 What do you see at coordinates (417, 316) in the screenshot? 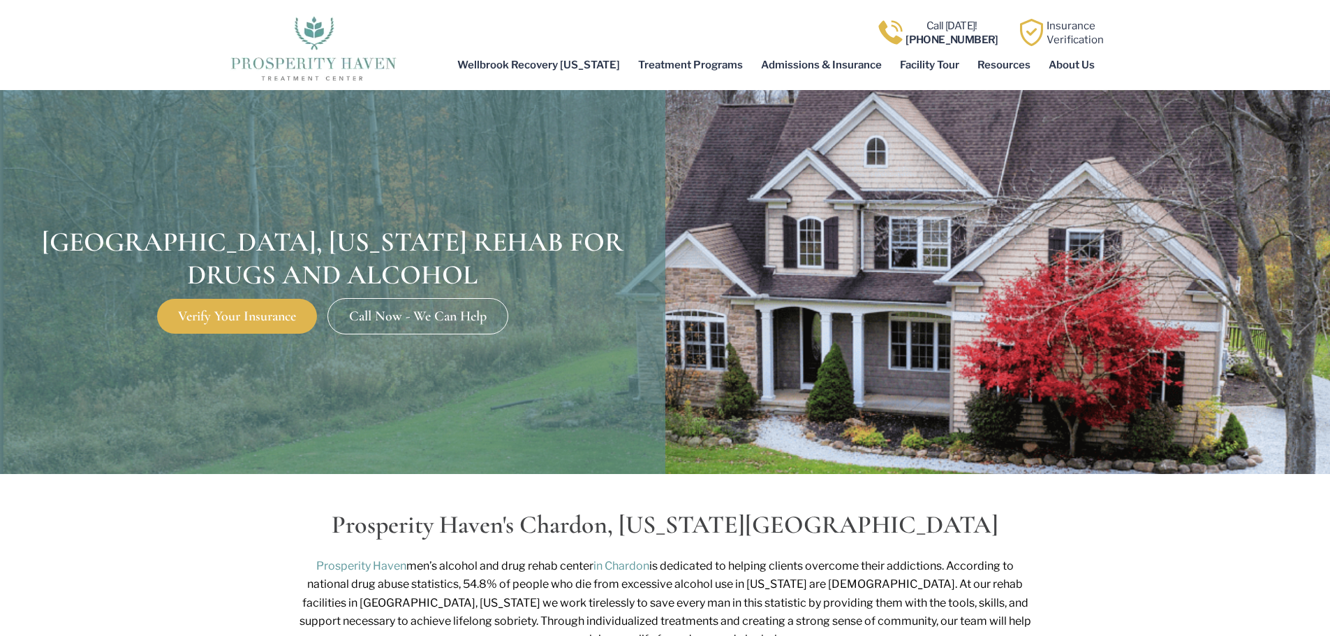
I see `span: Call Now - We Can Help` at bounding box center [417, 316].